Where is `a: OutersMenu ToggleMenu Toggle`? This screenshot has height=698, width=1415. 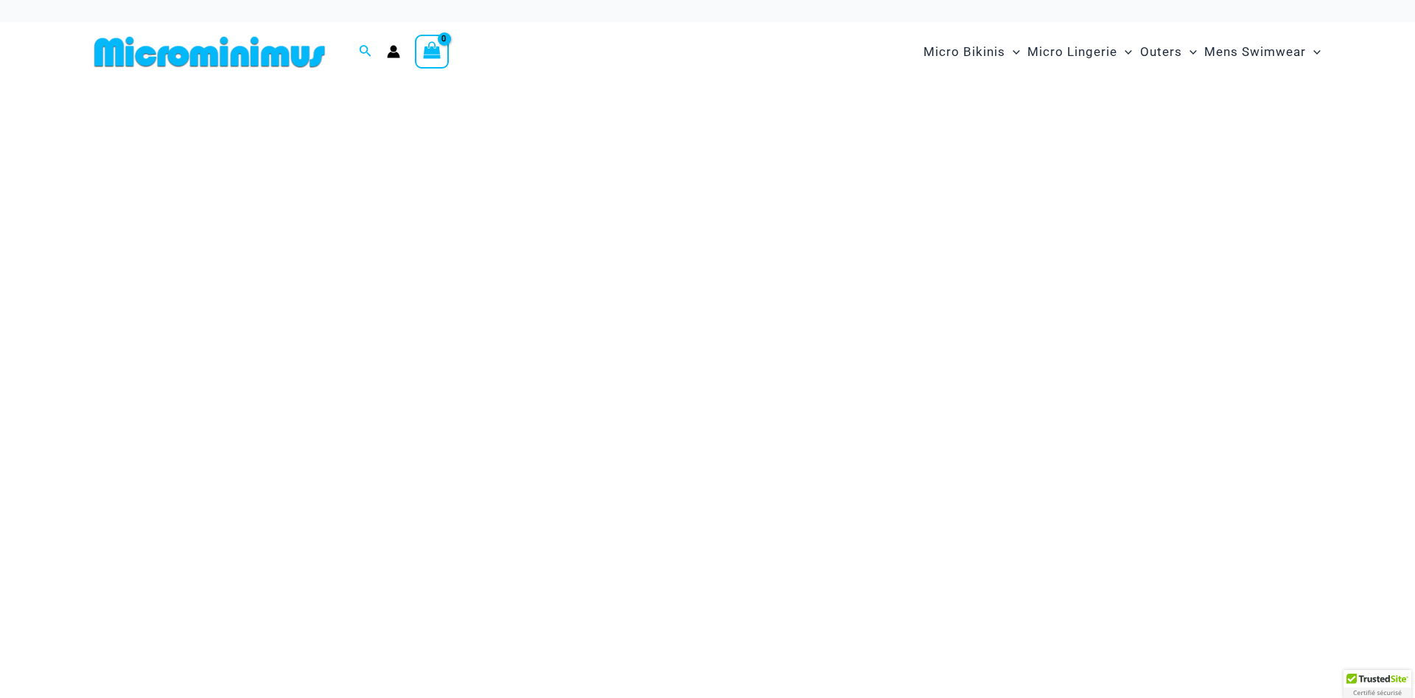
a: OutersMenu ToggleMenu Toggle is located at coordinates (1168, 52).